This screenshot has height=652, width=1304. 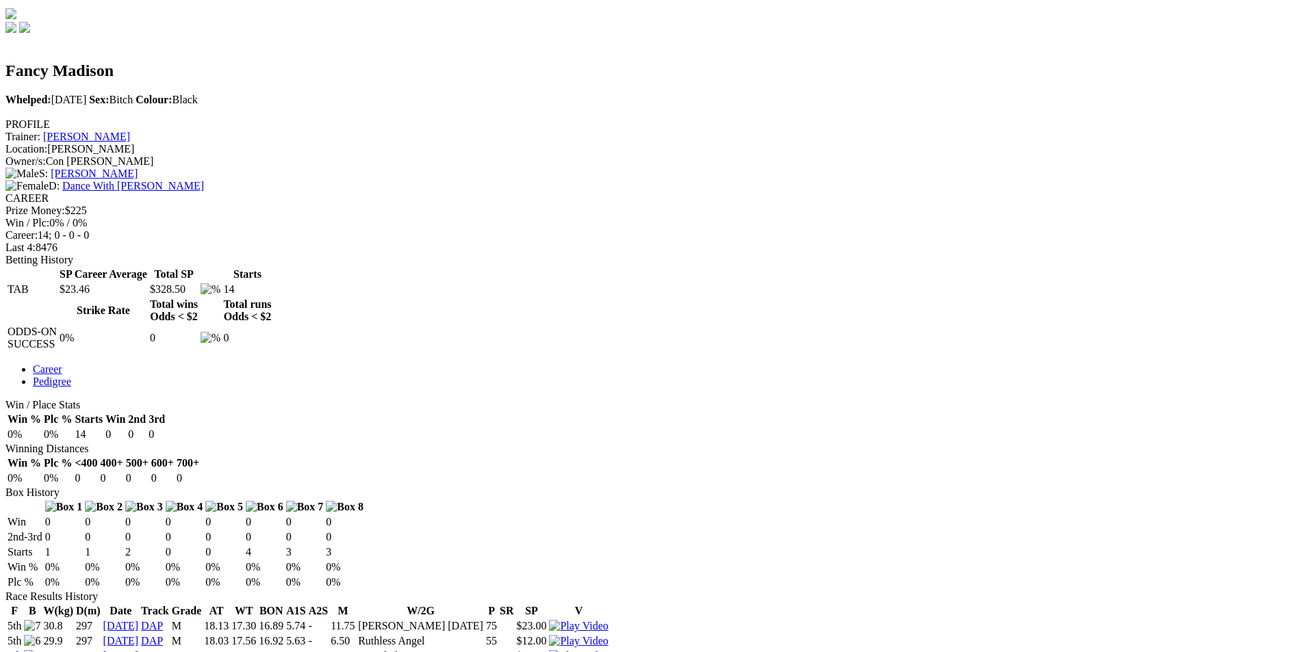 What do you see at coordinates (166, 99) in the screenshot?
I see `span: Black` at bounding box center [166, 99].